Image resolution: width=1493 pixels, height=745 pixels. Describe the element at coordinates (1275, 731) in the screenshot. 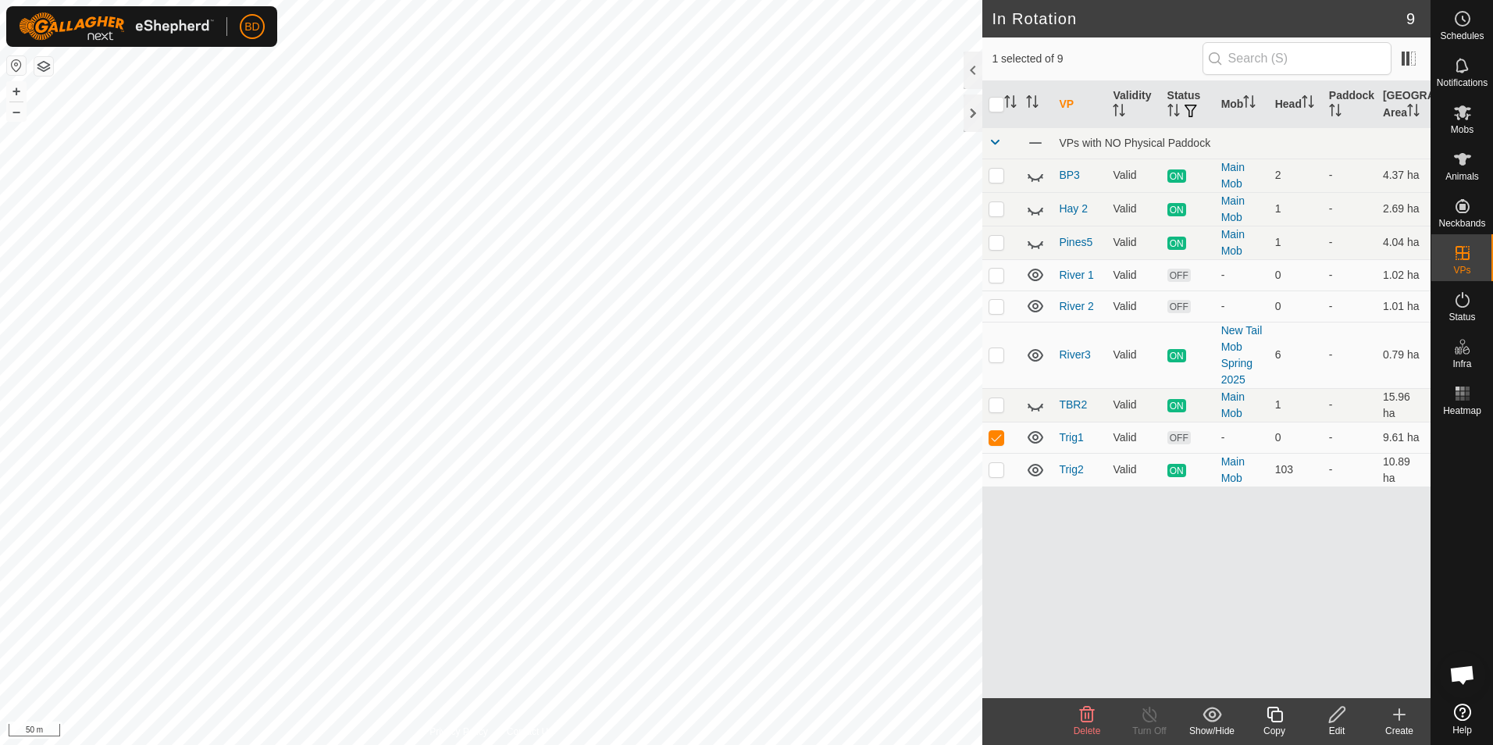

I see `div: Copy` at that location.